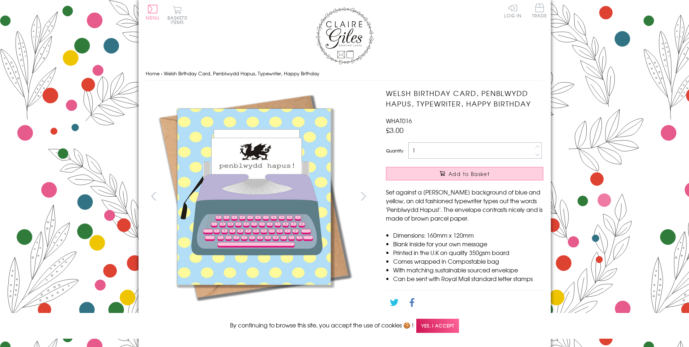 The image size is (689, 347). I want to click on li: Blank inside for your own message, so click(468, 243).